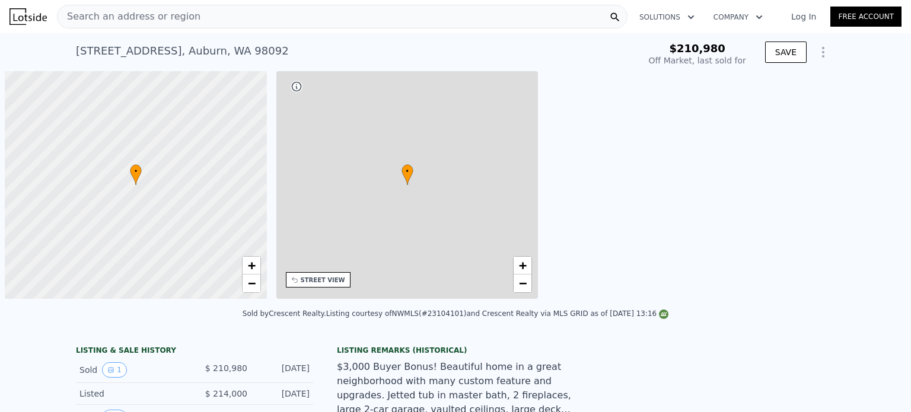 The image size is (911, 412). Describe the element at coordinates (803, 17) in the screenshot. I see `a: Log In` at that location.